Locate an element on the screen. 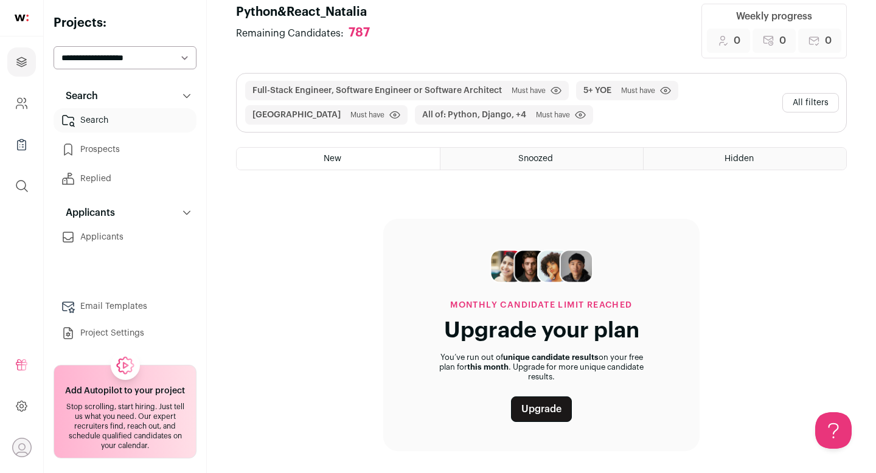 Image resolution: width=876 pixels, height=473 pixels. span: this month is located at coordinates (488, 367).